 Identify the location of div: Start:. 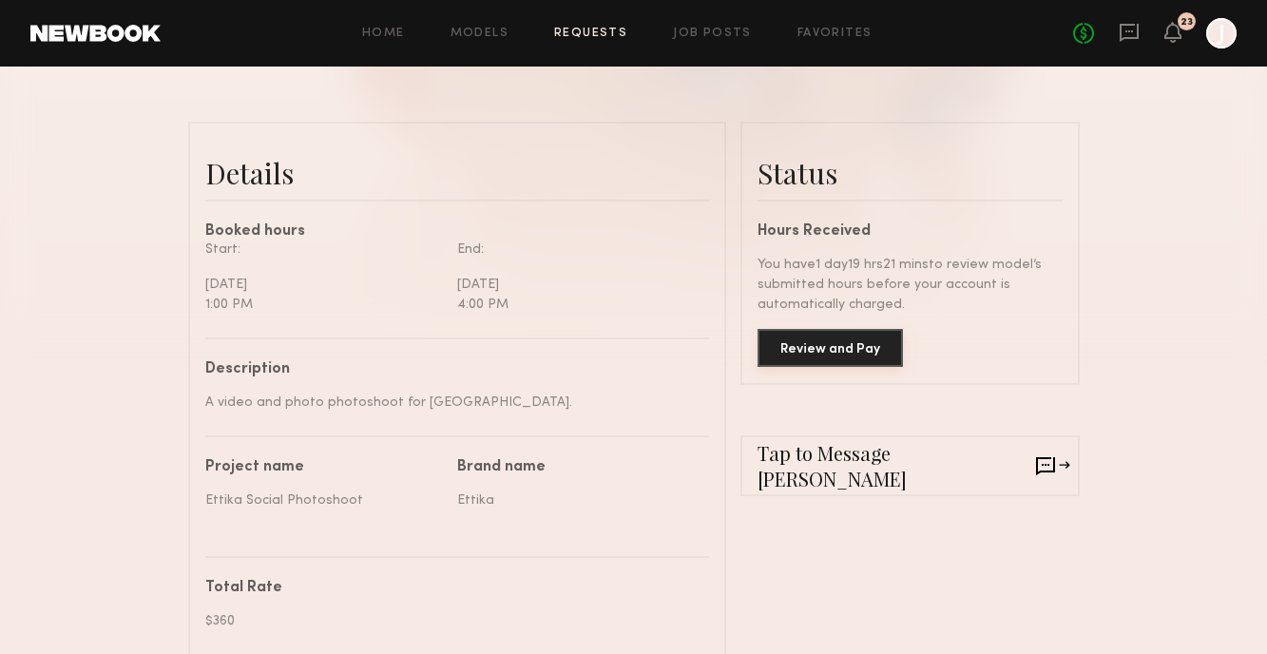
(324, 249).